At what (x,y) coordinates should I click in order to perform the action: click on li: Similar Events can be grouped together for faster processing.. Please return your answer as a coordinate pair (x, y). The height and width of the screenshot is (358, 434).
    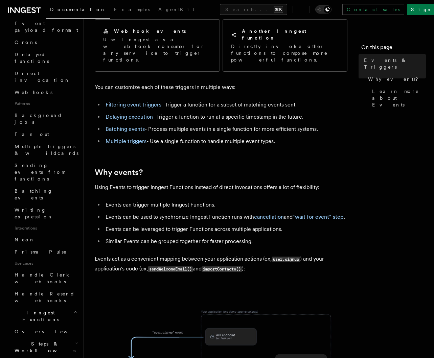
    Looking at the image, I should click on (225, 241).